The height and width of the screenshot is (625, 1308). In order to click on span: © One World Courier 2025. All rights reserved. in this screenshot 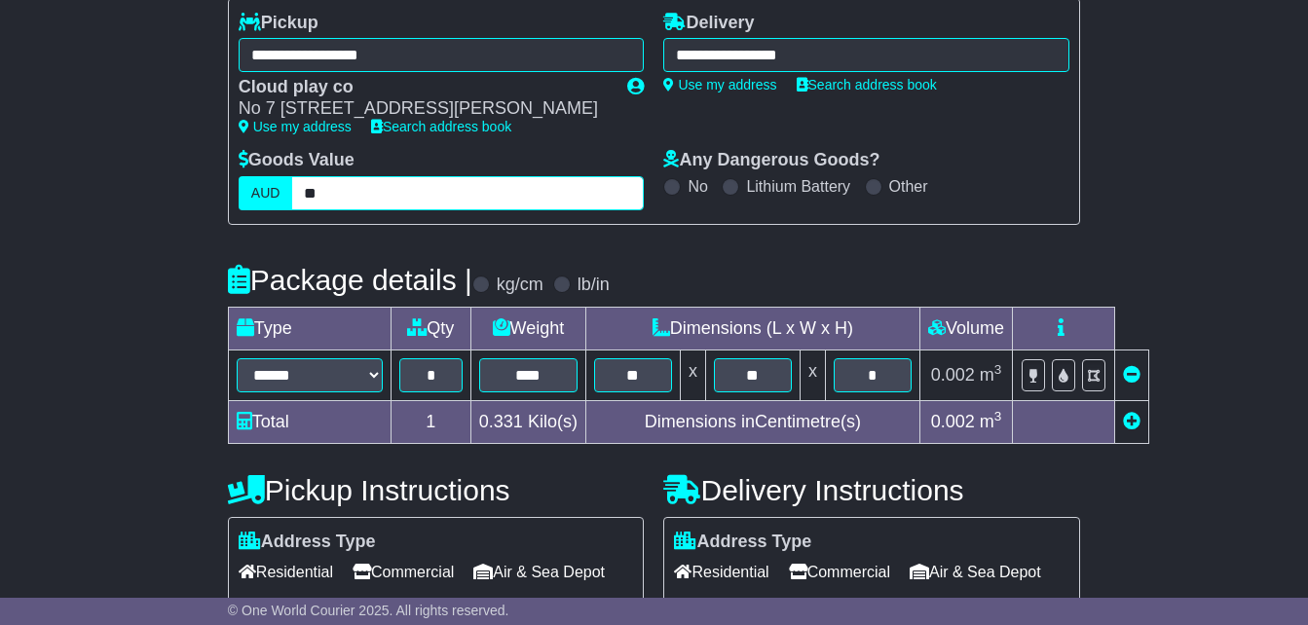, I will do `click(368, 611)`.